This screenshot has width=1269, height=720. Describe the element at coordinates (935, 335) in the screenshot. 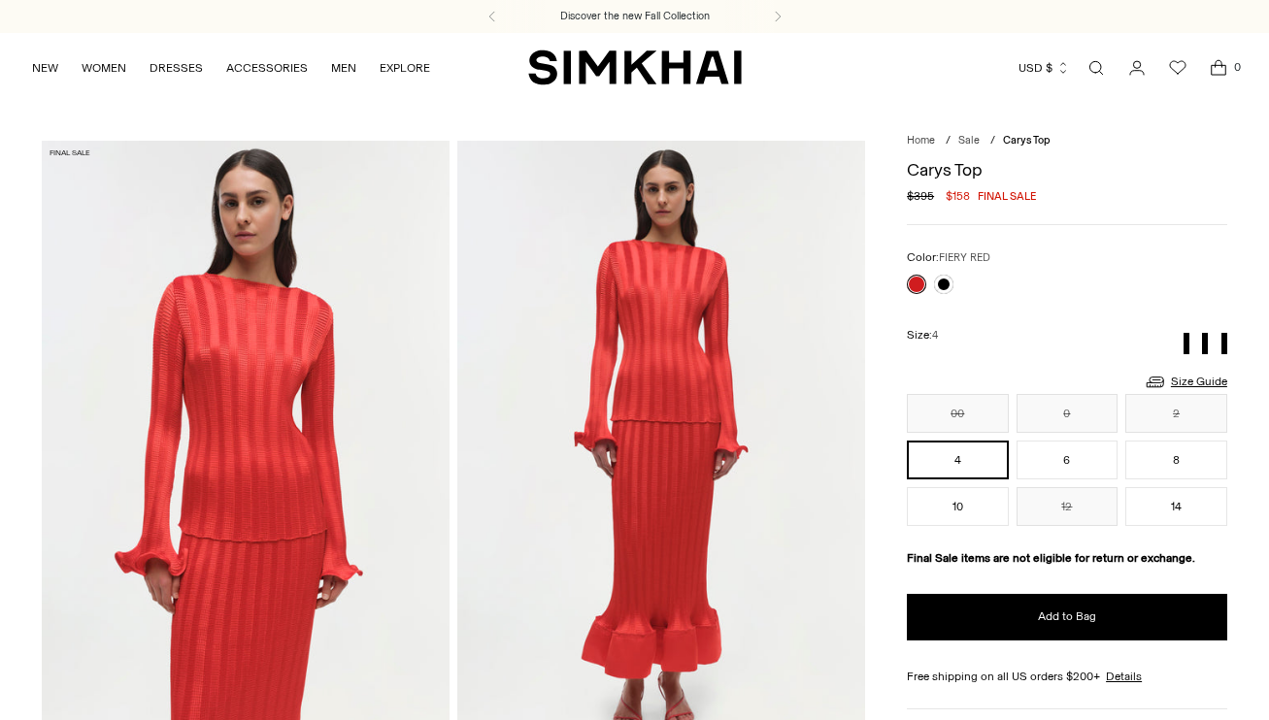

I see `span: 4` at that location.